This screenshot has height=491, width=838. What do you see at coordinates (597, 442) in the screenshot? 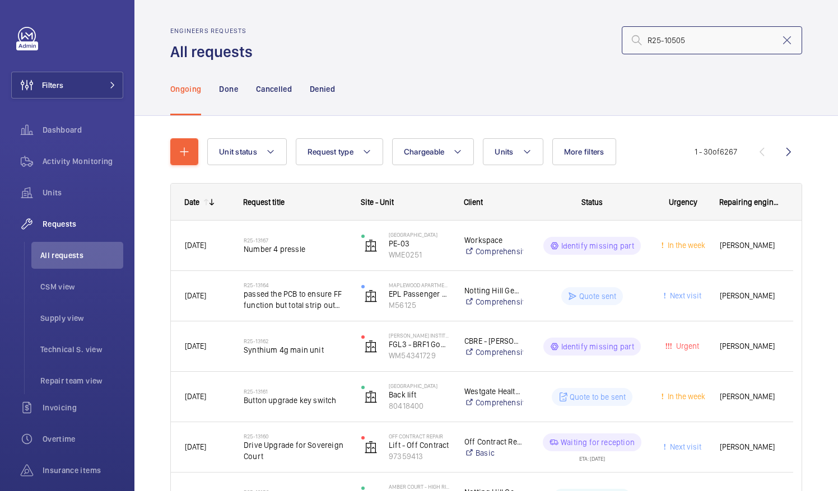
I see `p: Waiting for reception` at bounding box center [597, 442].